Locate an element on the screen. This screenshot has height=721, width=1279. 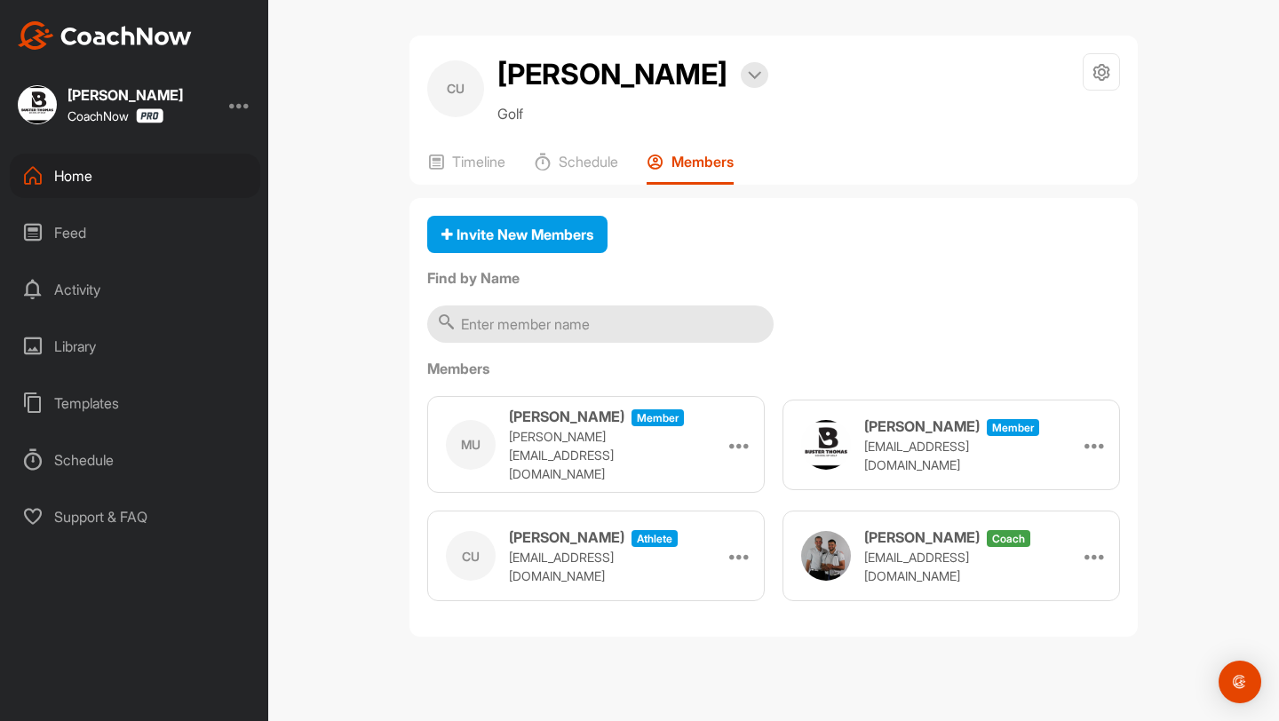
div: Support & FAQ is located at coordinates (135, 517).